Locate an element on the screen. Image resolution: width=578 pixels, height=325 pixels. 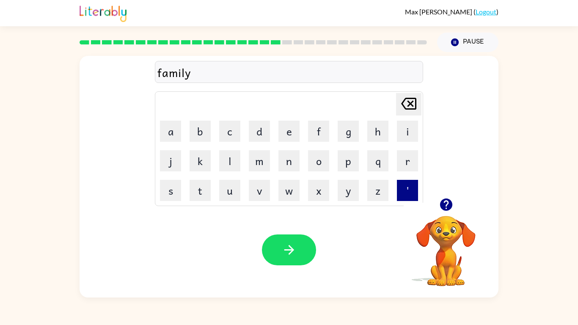
div: family is located at coordinates (289, 72).